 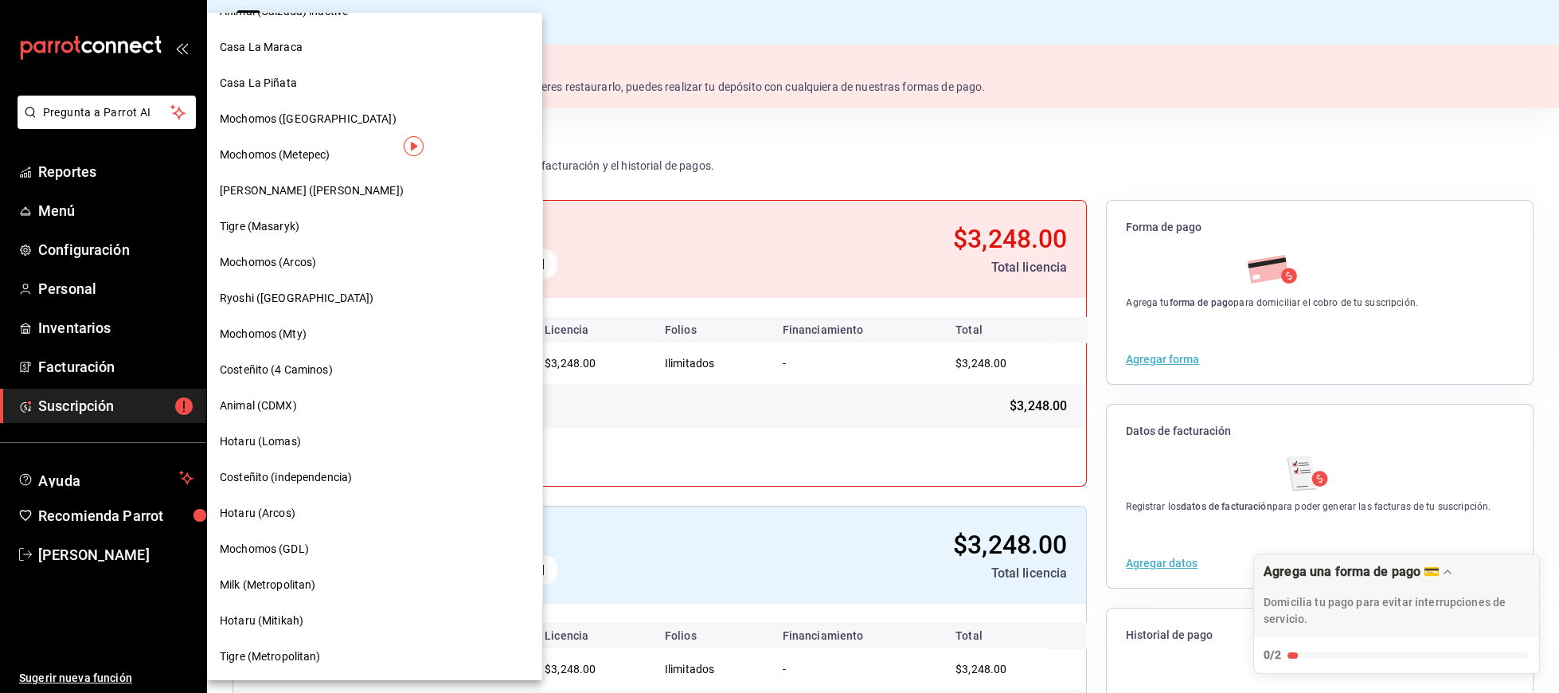 I want to click on span: Hotaru (Lomas), so click(x=260, y=441).